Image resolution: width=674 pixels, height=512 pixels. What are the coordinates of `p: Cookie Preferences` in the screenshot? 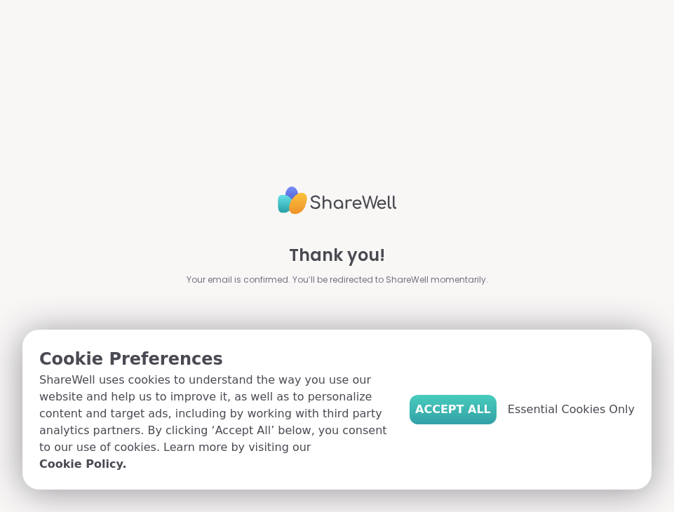 It's located at (219, 359).